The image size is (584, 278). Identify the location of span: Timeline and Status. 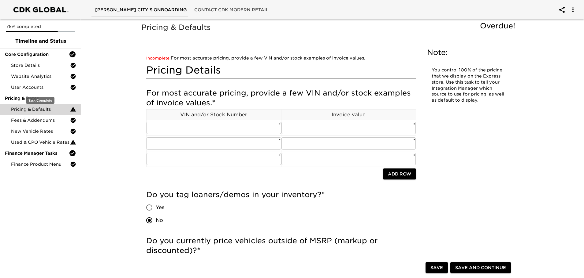
(40, 41).